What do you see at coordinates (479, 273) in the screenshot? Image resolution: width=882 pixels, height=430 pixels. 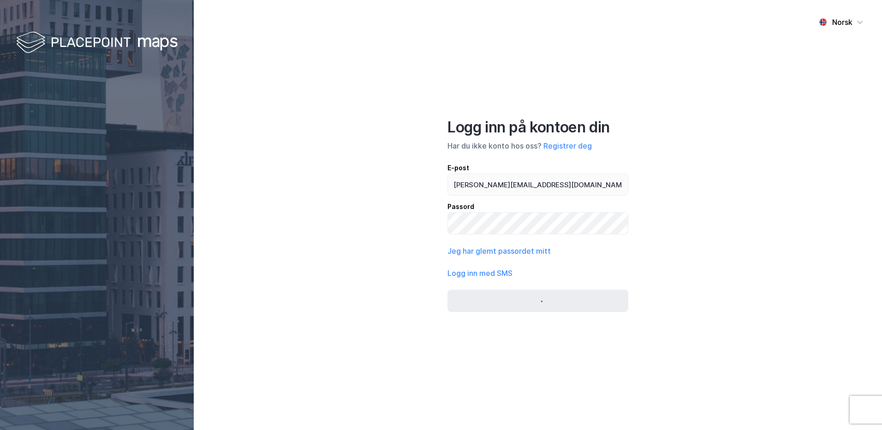 I see `button: Logg inn med SMS` at bounding box center [479, 273].